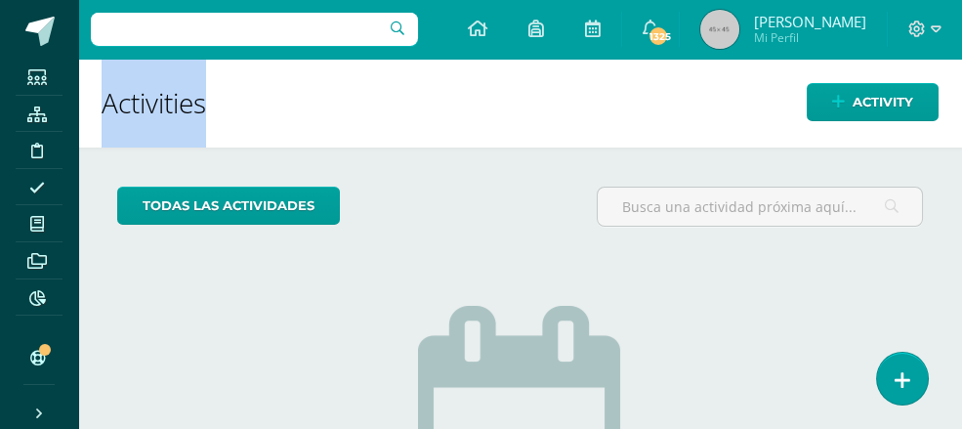 The height and width of the screenshot is (429, 962). What do you see at coordinates (759, 206) in the screenshot?
I see `input: Busca una actividad próxima aquí...` at bounding box center [759, 206].